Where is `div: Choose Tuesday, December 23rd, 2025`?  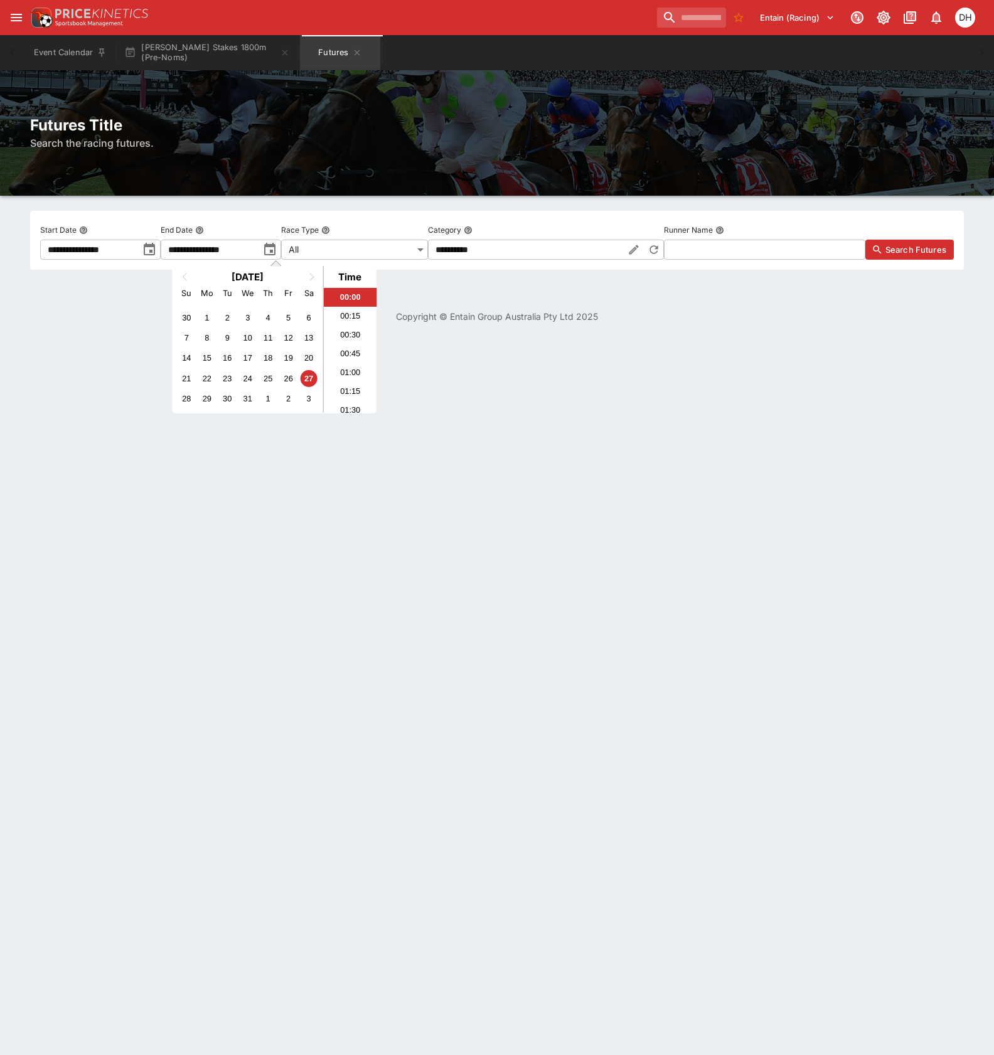 div: Choose Tuesday, December 23rd, 2025 is located at coordinates (227, 378).